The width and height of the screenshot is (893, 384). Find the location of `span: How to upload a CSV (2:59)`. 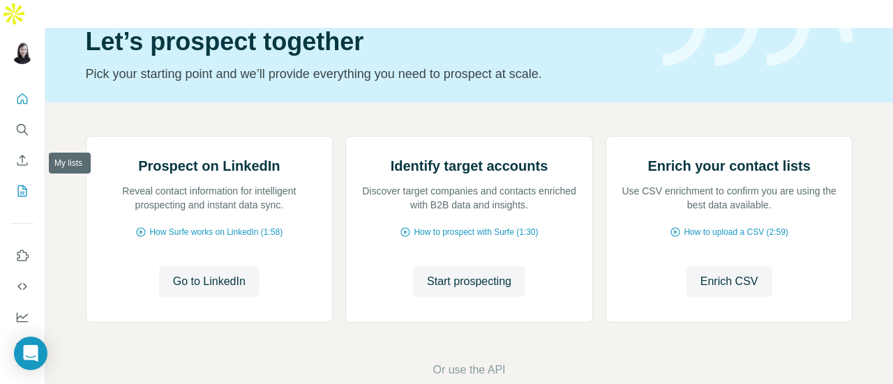

span: How to upload a CSV (2:59) is located at coordinates (735, 232).